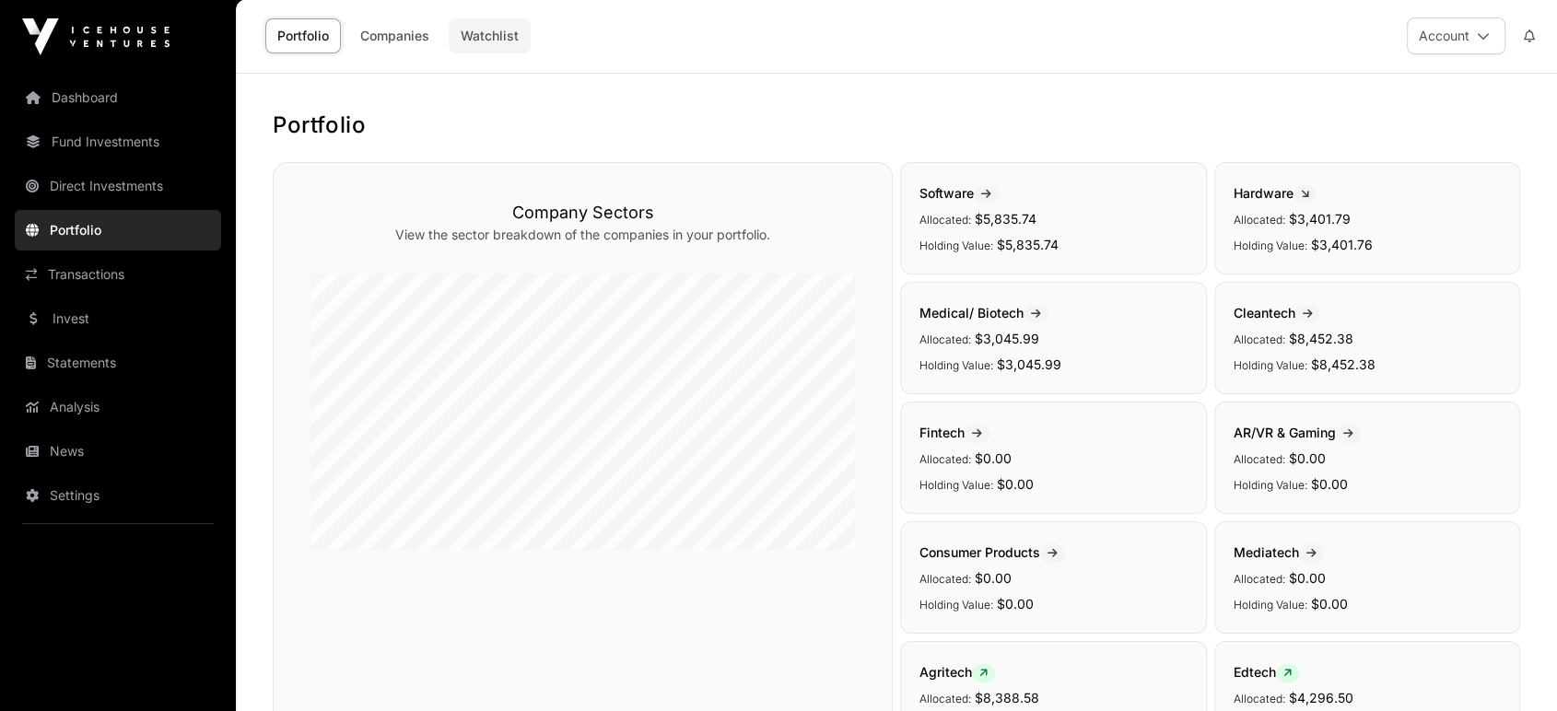 This screenshot has width=1557, height=711. Describe the element at coordinates (993, 552) in the screenshot. I see `span: Consumer Products` at that location.